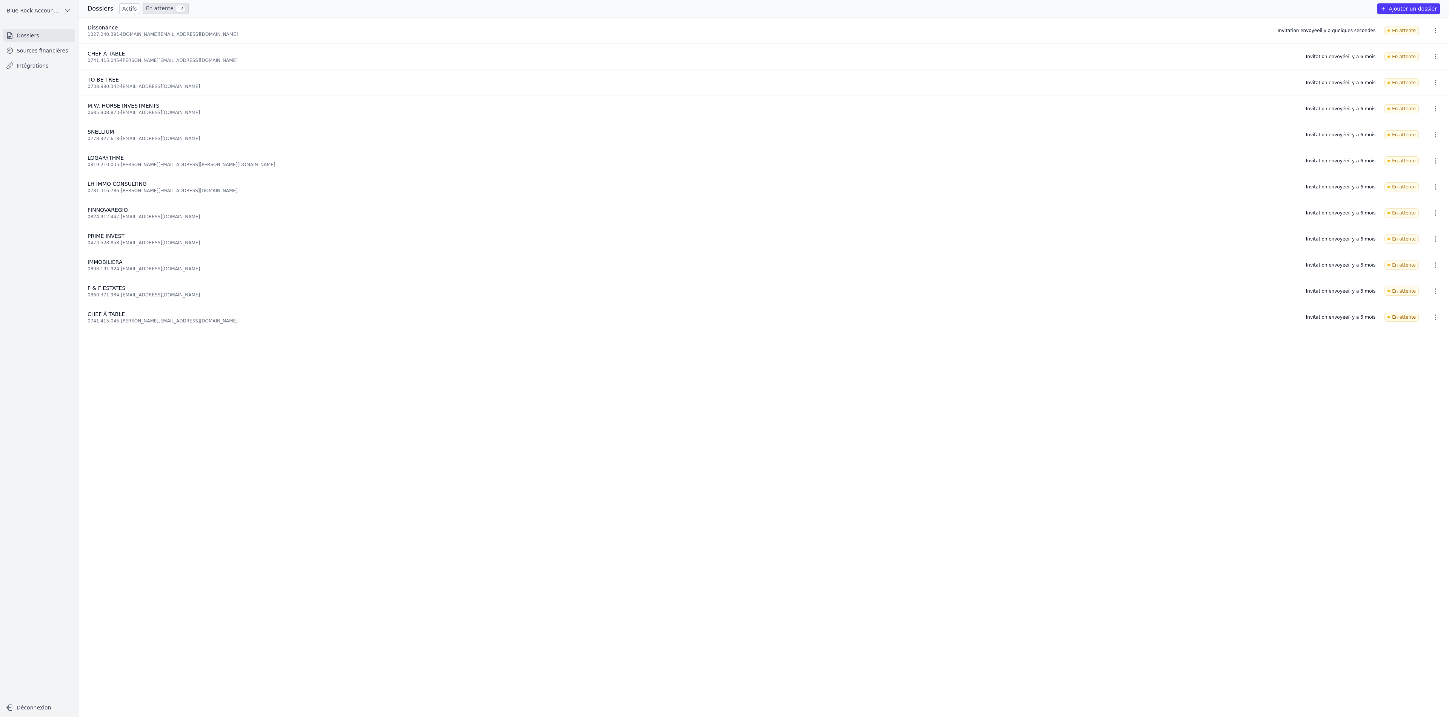  I want to click on a: Actifs, so click(129, 9).